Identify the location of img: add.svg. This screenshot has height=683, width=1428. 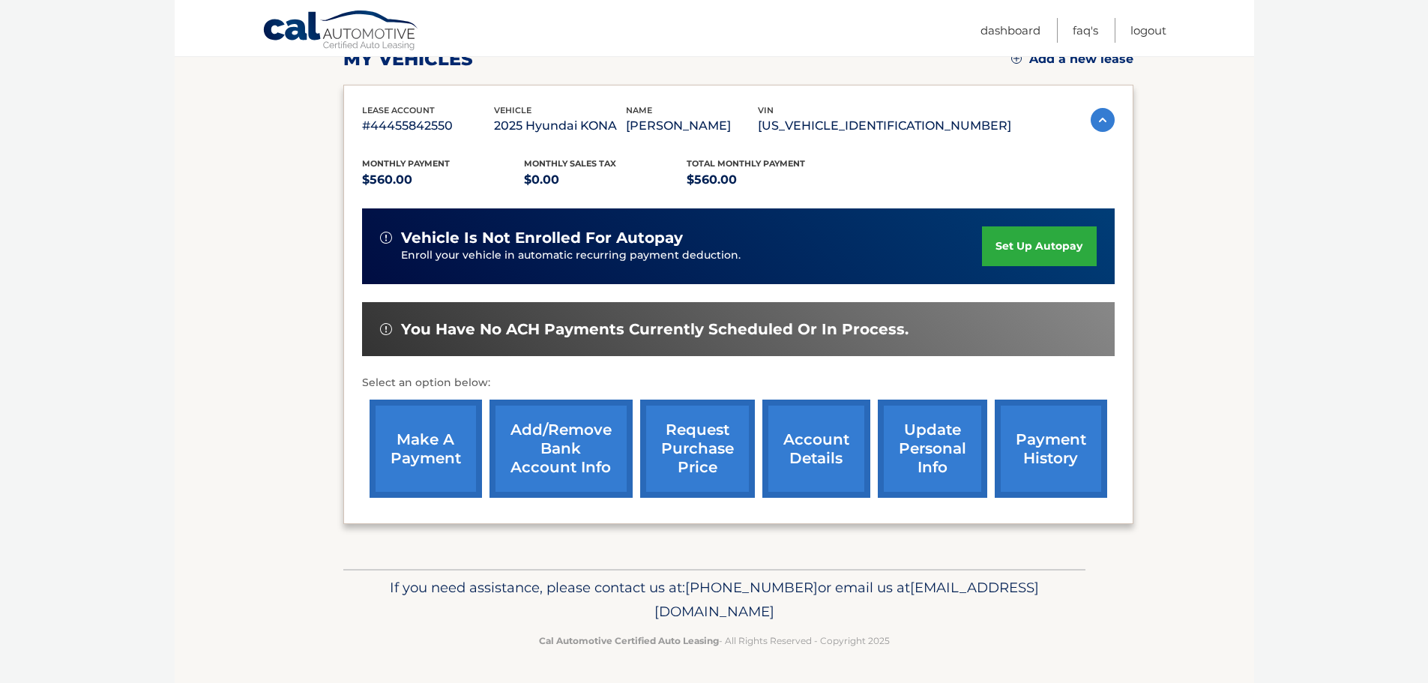
(1016, 58).